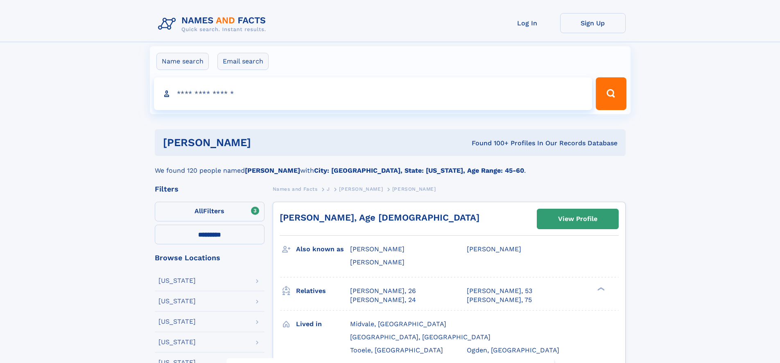  Describe the element at coordinates (323, 324) in the screenshot. I see `h3: Lived in` at that location.